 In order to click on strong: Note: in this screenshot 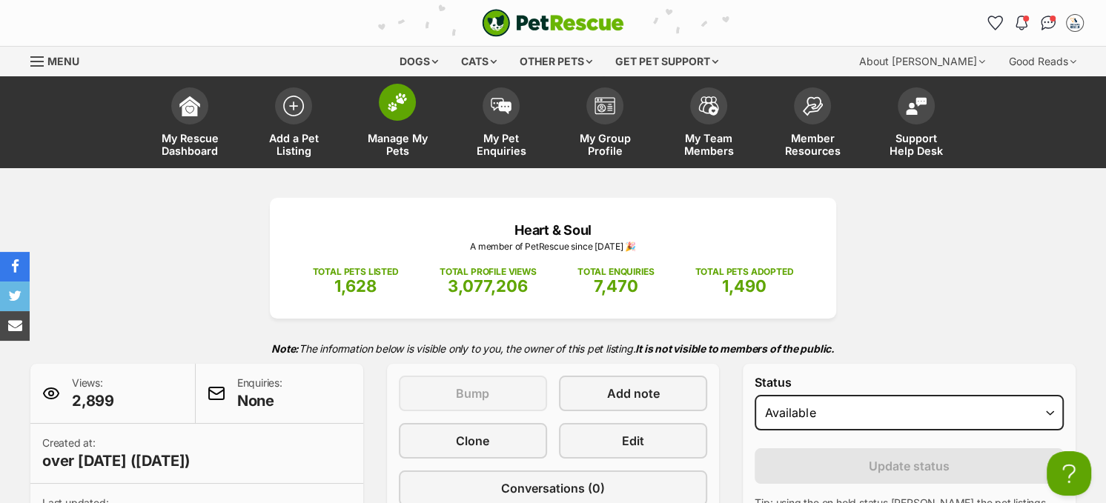, I will do `click(285, 348)`.